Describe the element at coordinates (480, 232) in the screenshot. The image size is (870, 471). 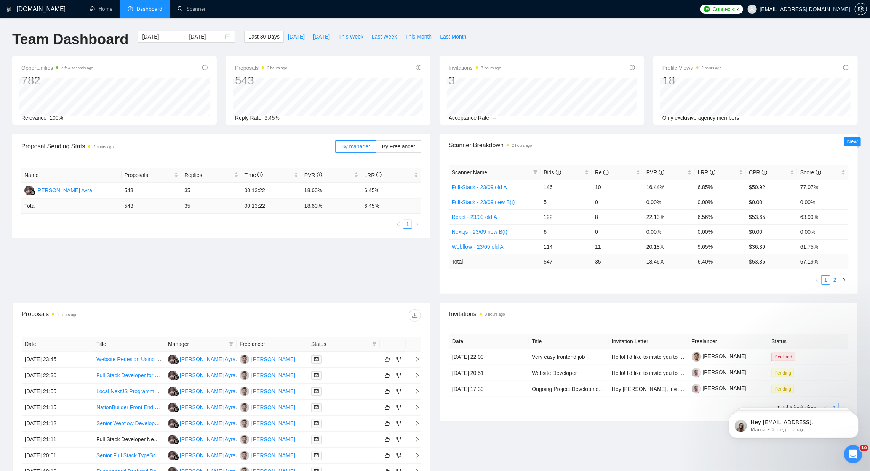
I see `a: Next.js - 23/09 new B(t)` at that location.